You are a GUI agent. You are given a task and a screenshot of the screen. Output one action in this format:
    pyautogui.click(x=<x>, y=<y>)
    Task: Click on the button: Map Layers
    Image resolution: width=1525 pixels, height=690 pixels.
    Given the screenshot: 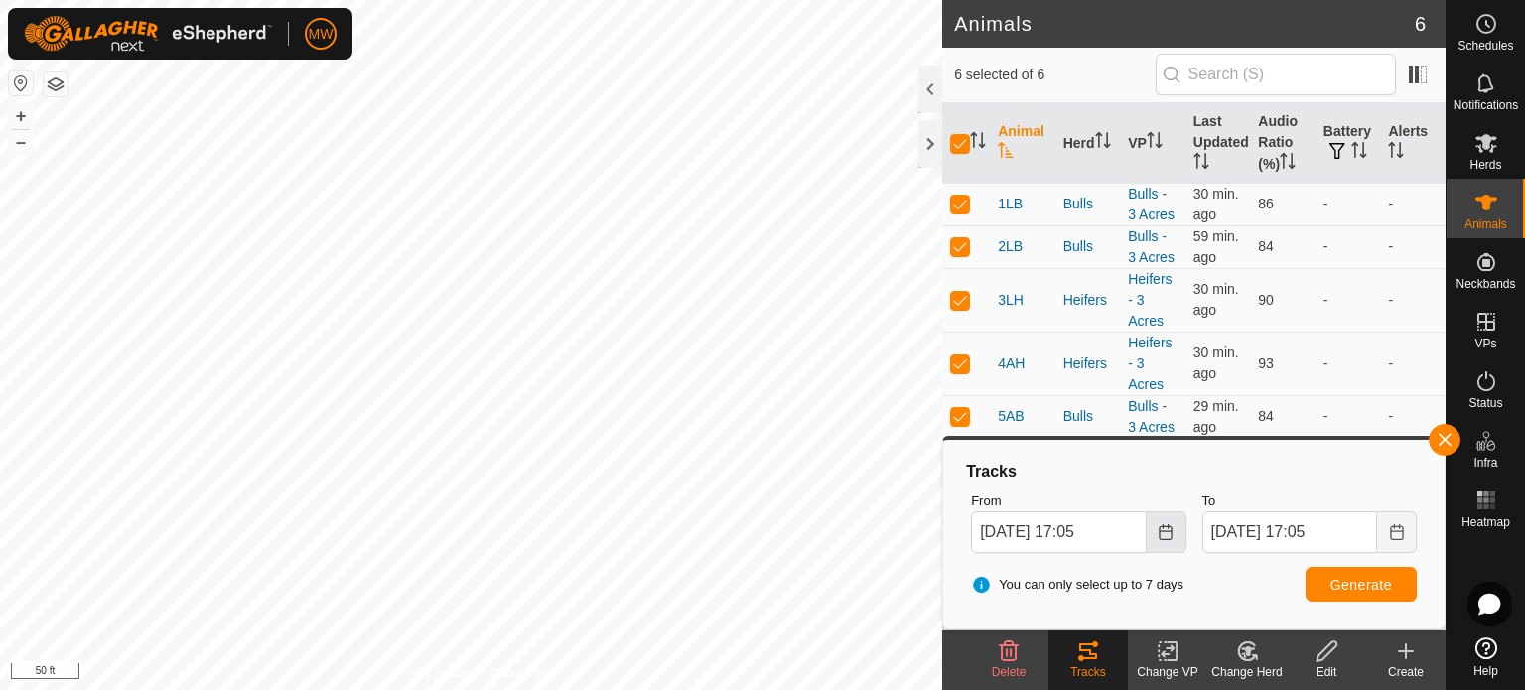 What is the action you would take?
    pyautogui.click(x=56, y=84)
    